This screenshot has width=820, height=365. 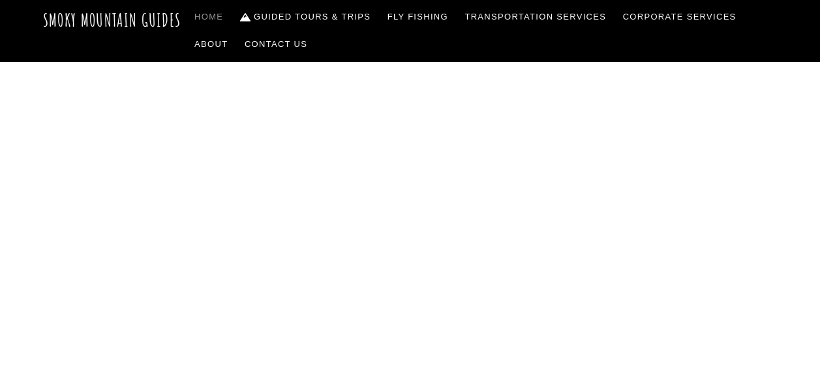 What do you see at coordinates (536, 17) in the screenshot?
I see `a: Transportation Services` at bounding box center [536, 17].